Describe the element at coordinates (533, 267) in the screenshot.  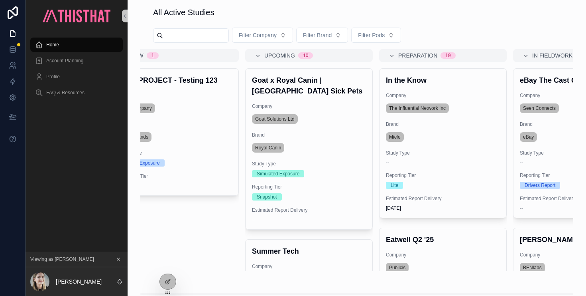
I see `span: BENlabs` at that location.